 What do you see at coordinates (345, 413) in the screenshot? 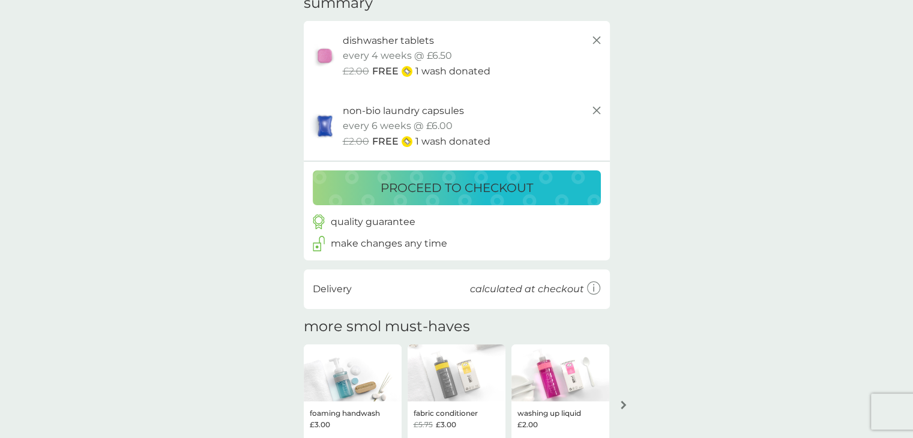
I see `p: foaming handwash` at bounding box center [345, 413].